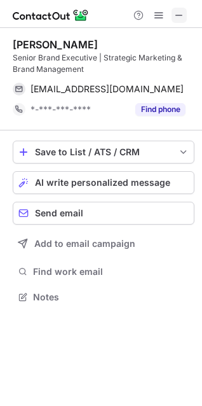 The width and height of the screenshot is (202, 406). I want to click on div: Senior Brand Executive | Strategic Marketing & Brand Management, so click(104, 64).